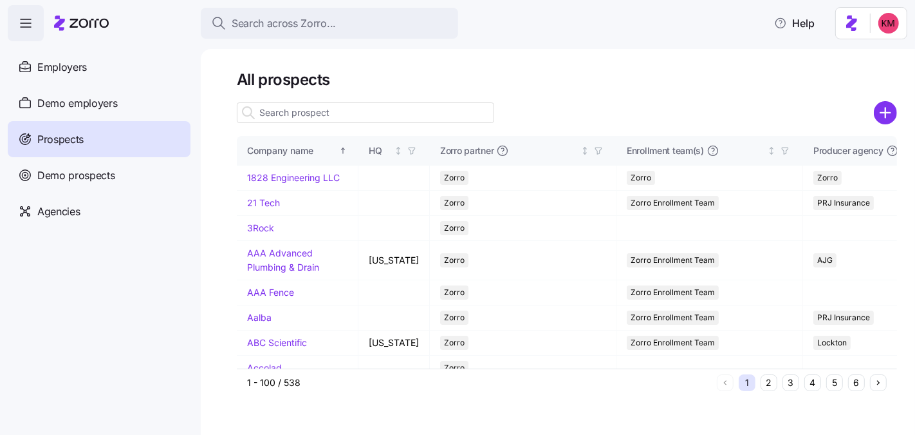 This screenshot has width=915, height=435. What do you see at coordinates (769, 382) in the screenshot?
I see `button: 2` at bounding box center [769, 382].